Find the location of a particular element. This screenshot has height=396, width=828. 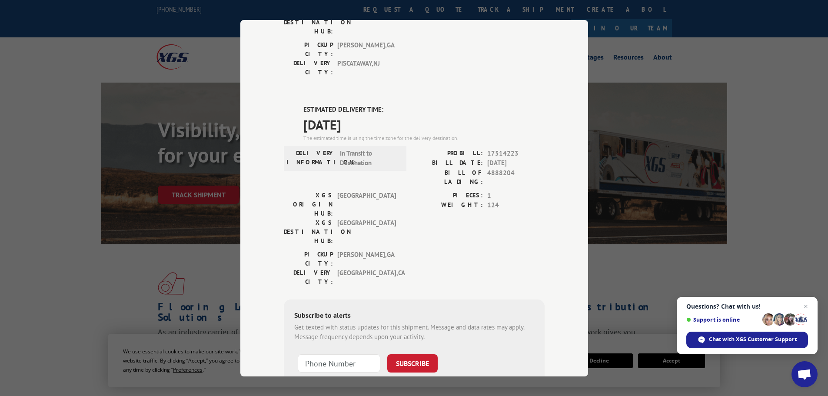

span: PISCATAWAY , NJ is located at coordinates (366, 68).